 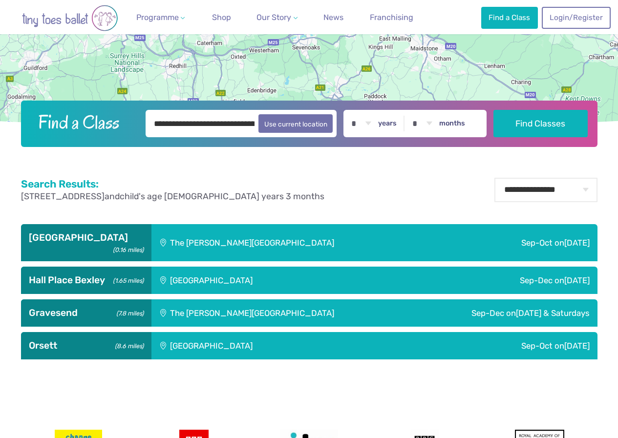 What do you see at coordinates (576, 18) in the screenshot?
I see `a: Login/Register` at bounding box center [576, 18].